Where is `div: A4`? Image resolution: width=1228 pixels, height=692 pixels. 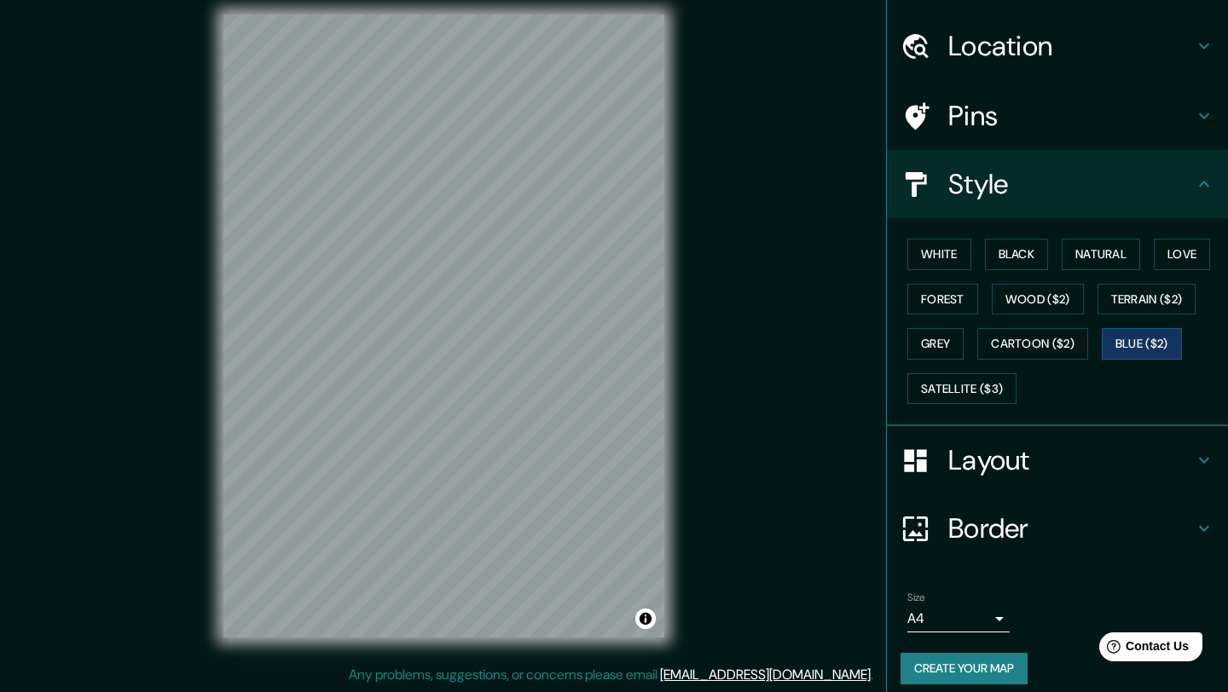 div: A4 is located at coordinates (959, 619).